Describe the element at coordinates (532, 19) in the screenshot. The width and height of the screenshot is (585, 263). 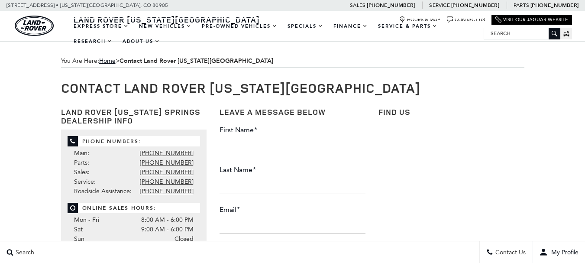
I see `a: Visit Our Jaguar Website` at that location.